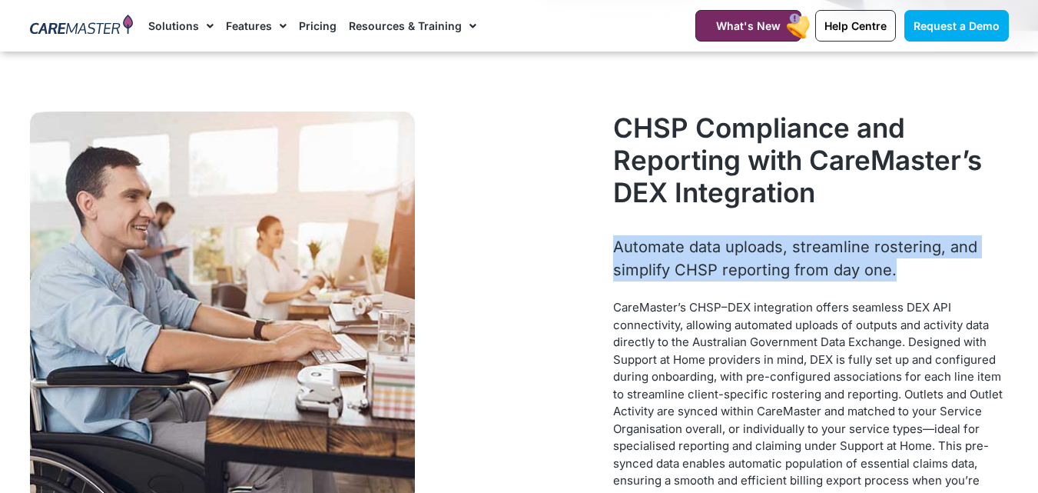  I want to click on span: Help Centre, so click(855, 25).